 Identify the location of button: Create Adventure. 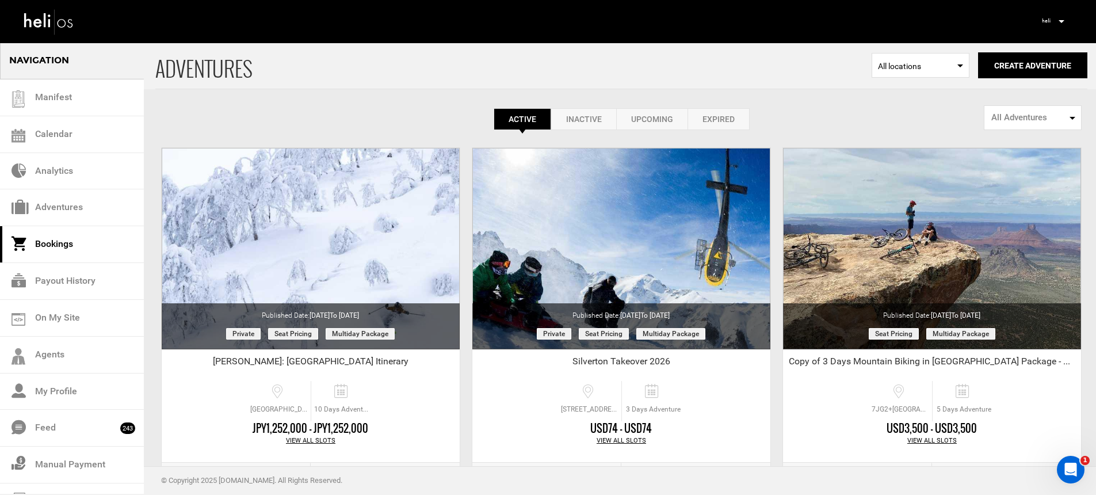
(1033, 65).